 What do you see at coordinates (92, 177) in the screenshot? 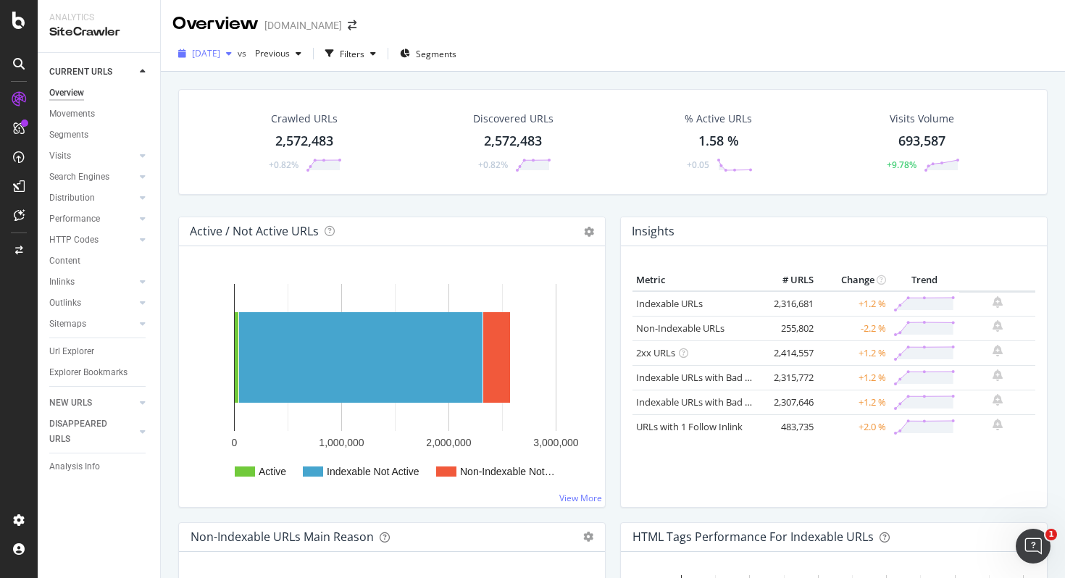
I see `a: Search Engines` at bounding box center [92, 177].